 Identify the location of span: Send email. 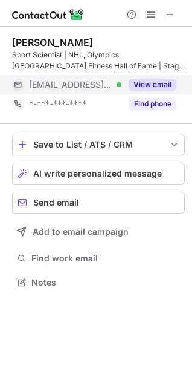
(56, 203).